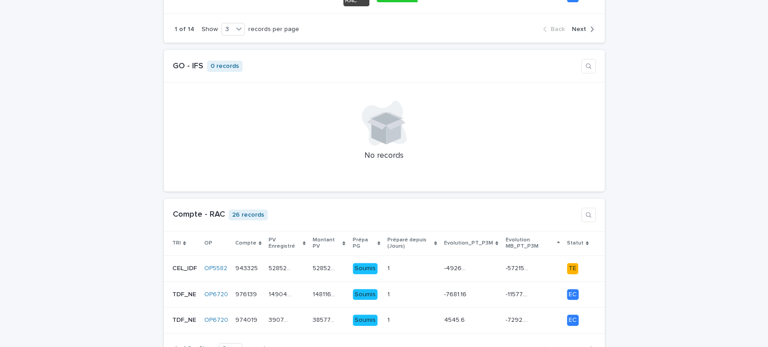 The height and width of the screenshot is (347, 768). I want to click on p: Montant PV, so click(326, 243).